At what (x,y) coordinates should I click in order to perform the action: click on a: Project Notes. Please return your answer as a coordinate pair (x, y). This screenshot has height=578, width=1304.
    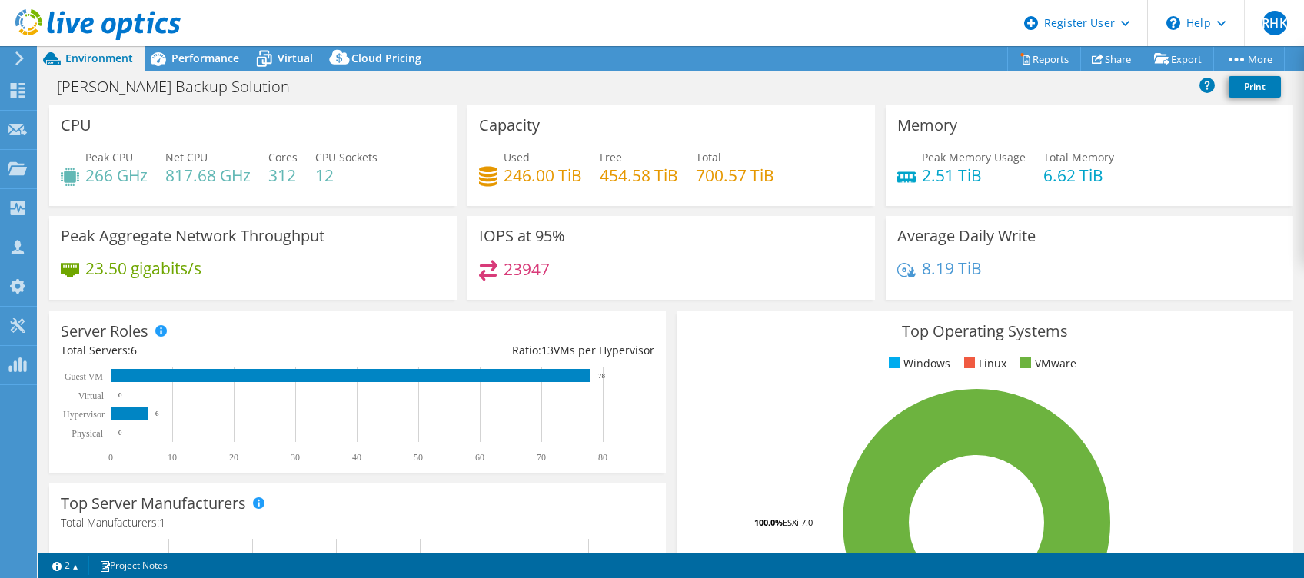
    Looking at the image, I should click on (133, 565).